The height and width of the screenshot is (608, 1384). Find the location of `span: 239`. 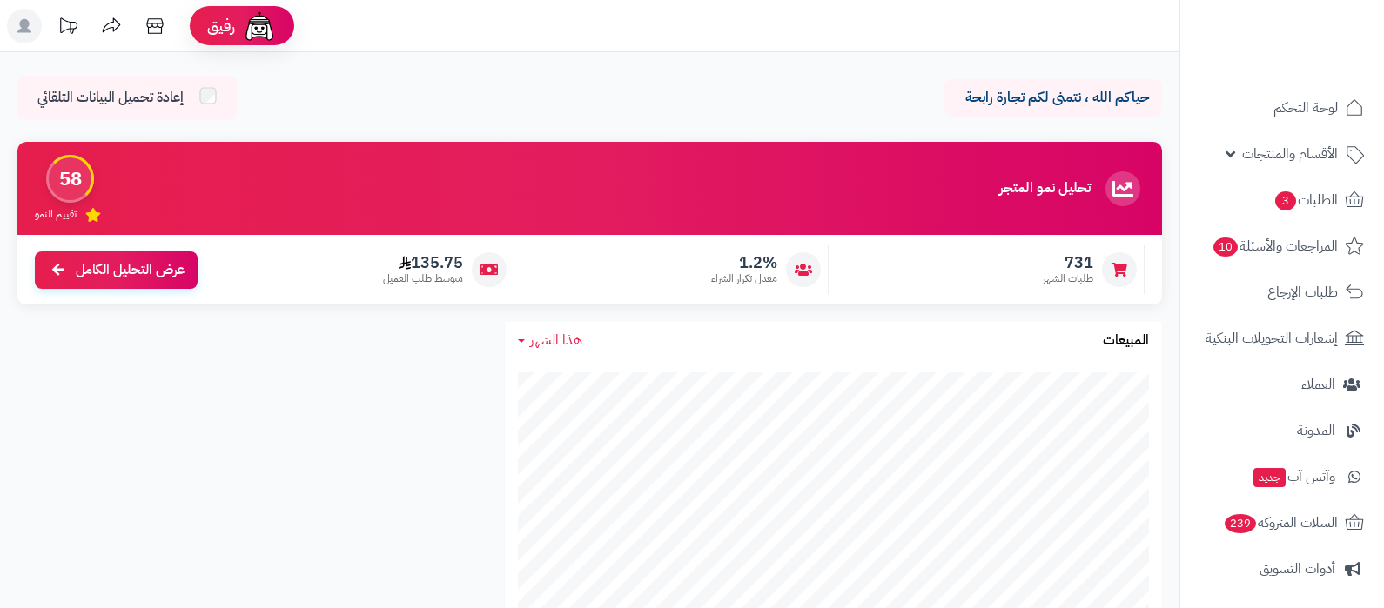

span: 239 is located at coordinates (1240, 523).